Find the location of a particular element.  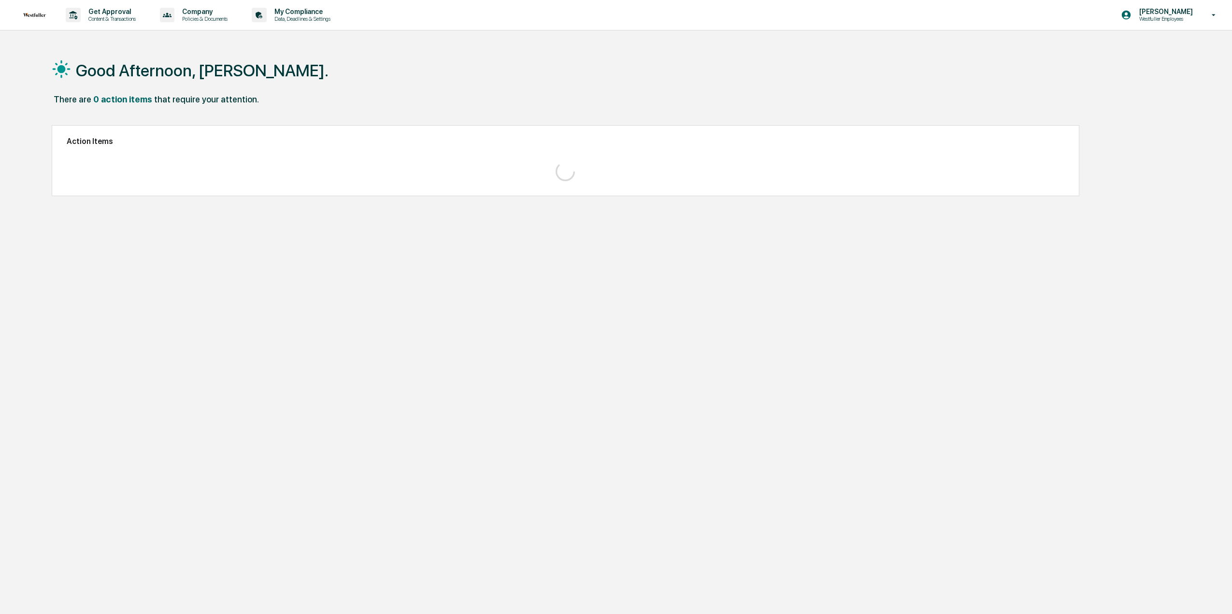

div: that require your attention. is located at coordinates (206, 99).